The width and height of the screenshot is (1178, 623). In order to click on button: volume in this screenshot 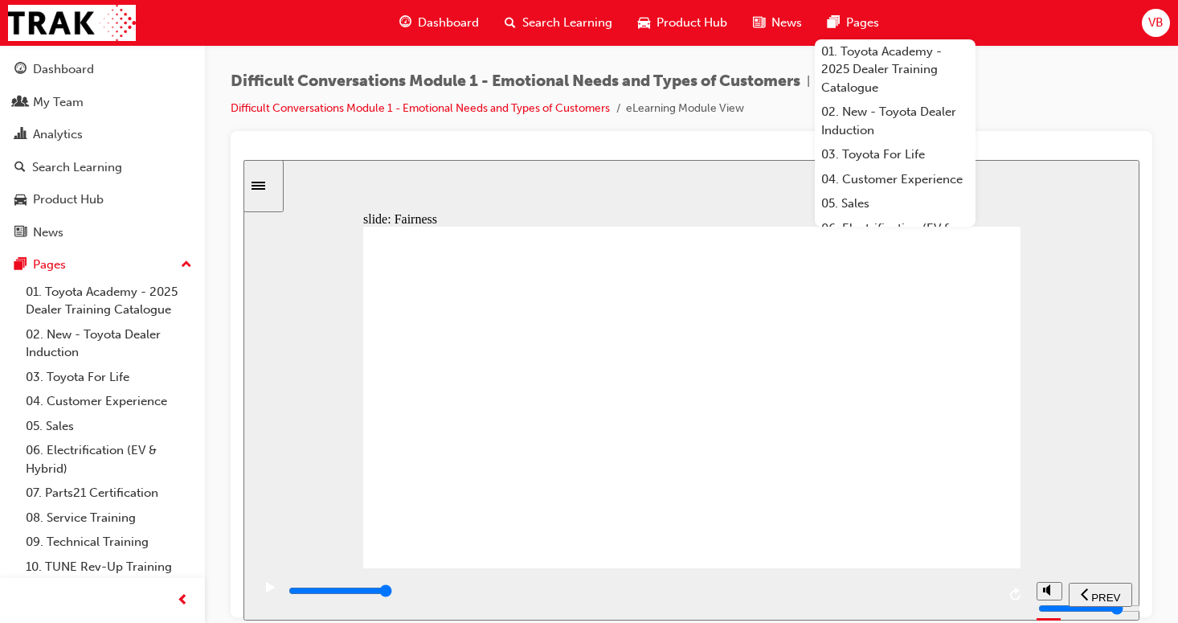, I will do `click(806, 431)`.